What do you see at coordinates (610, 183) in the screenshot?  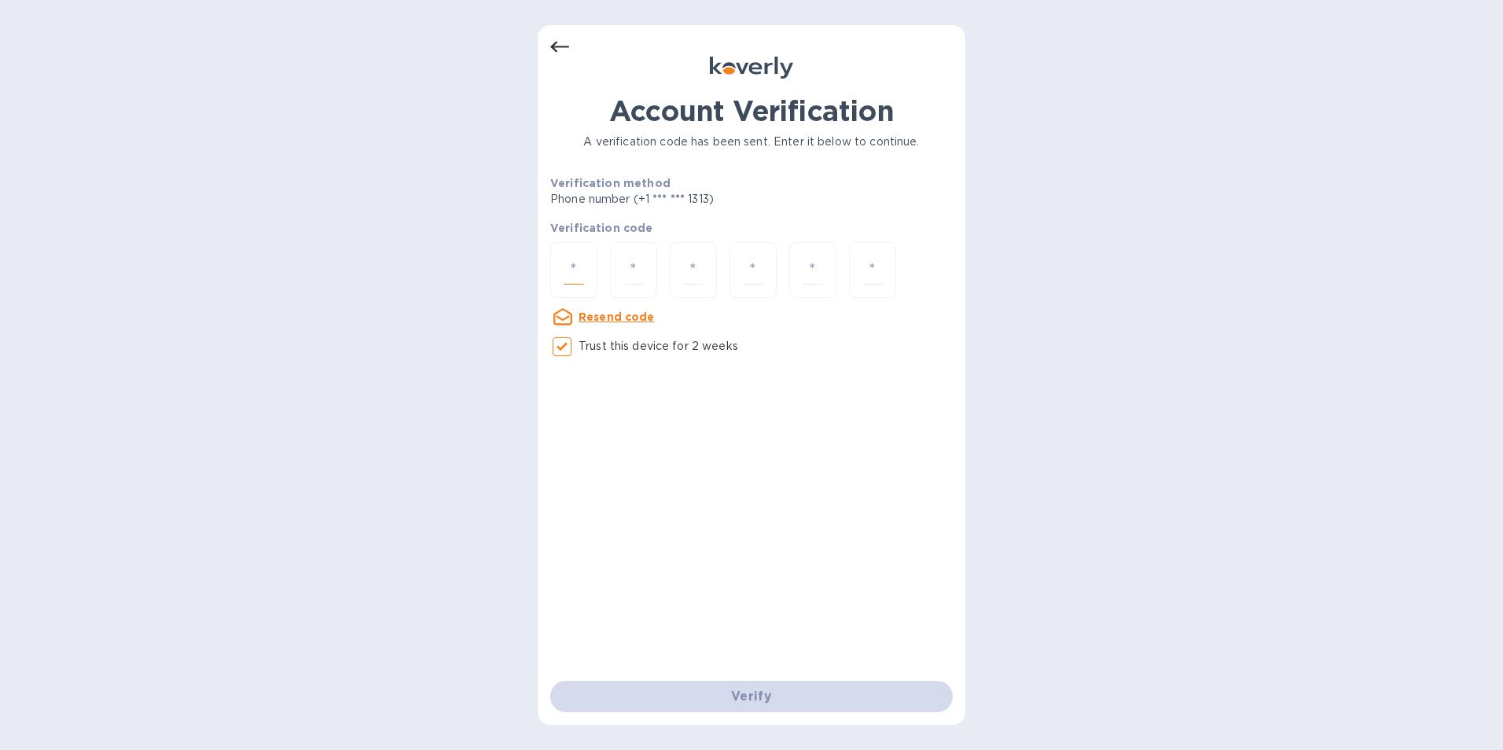 I see `b: Verification method` at bounding box center [610, 183].